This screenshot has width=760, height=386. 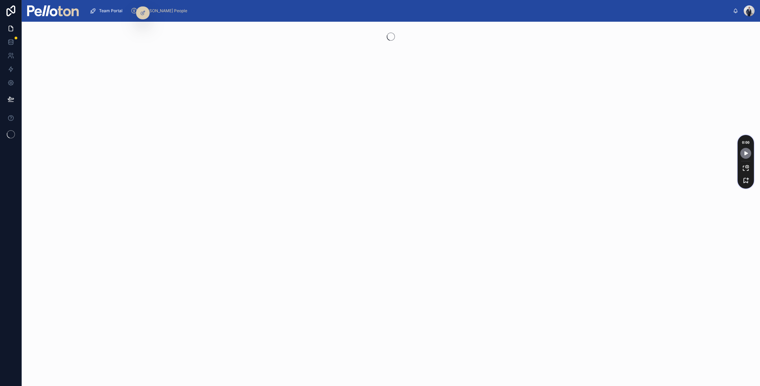 I want to click on span: Team Portal, so click(x=111, y=11).